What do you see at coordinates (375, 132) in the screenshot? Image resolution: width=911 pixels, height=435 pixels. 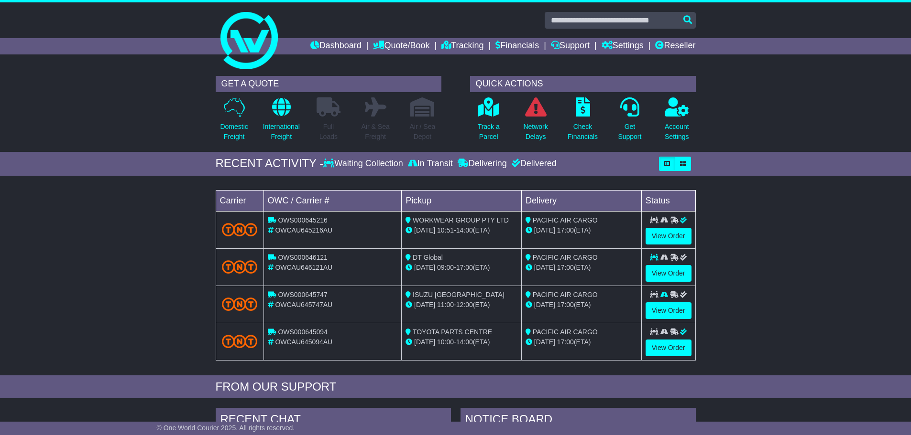 I see `p: Air & Sea Freight` at bounding box center [375, 132].